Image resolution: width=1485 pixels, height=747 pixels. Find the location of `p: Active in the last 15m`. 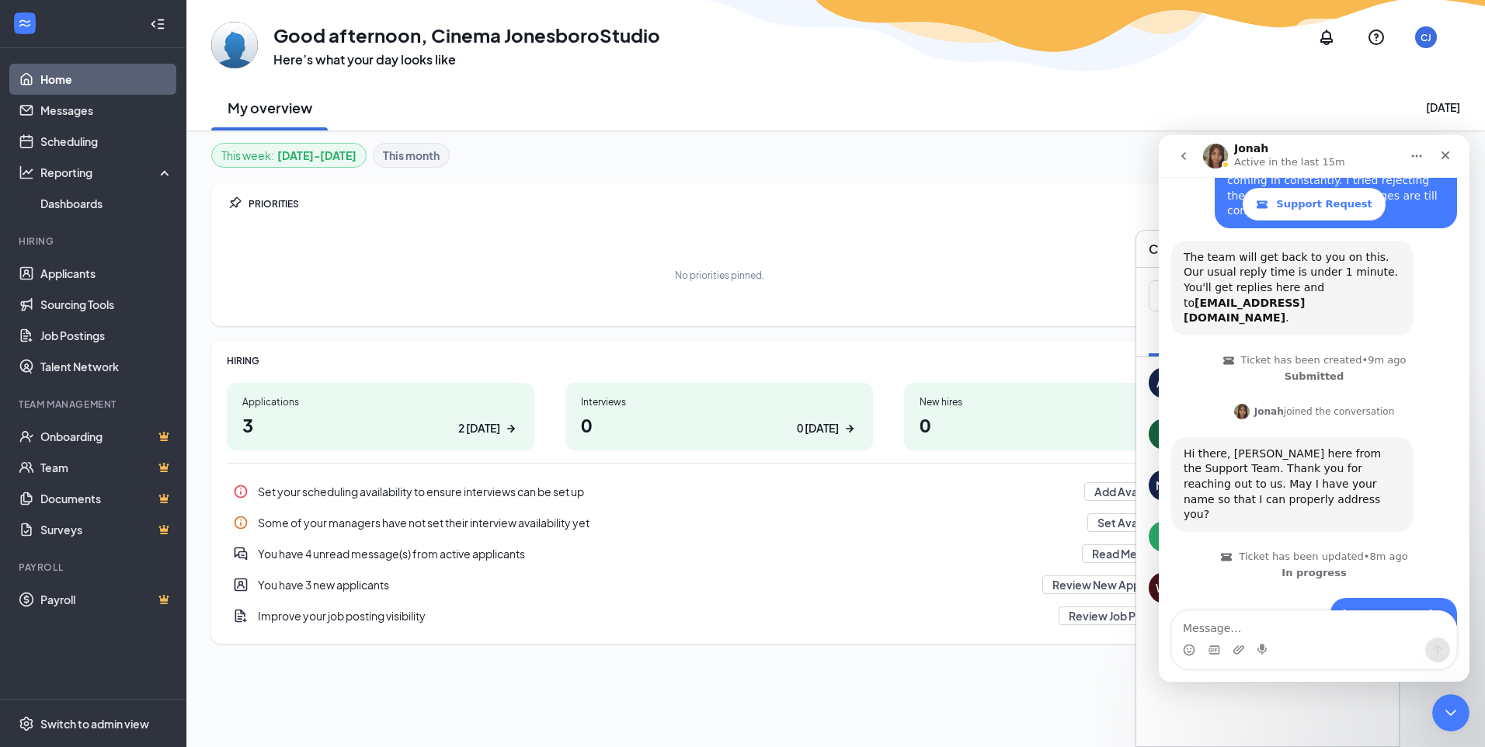

p: Active in the last 15m is located at coordinates (130, 27).